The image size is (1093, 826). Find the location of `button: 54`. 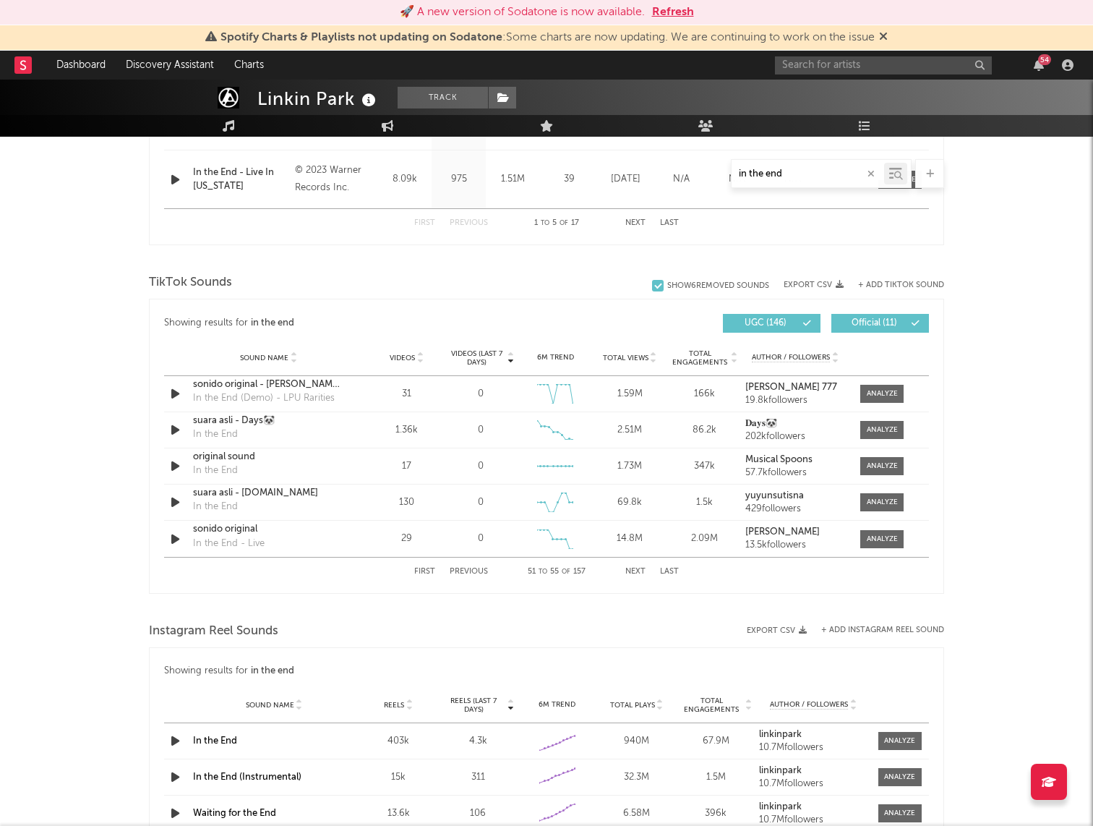

button: 54 is located at coordinates (1039, 65).